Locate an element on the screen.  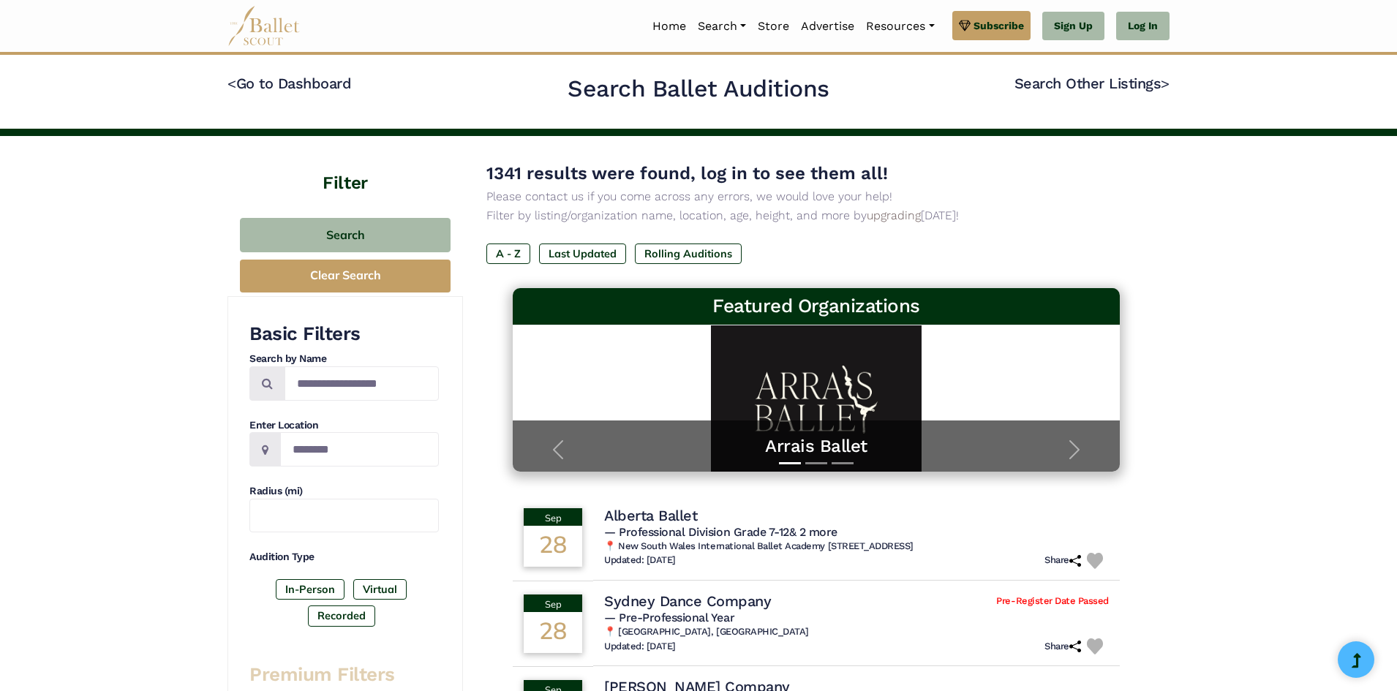
h4: Filter is located at coordinates (345, 166).